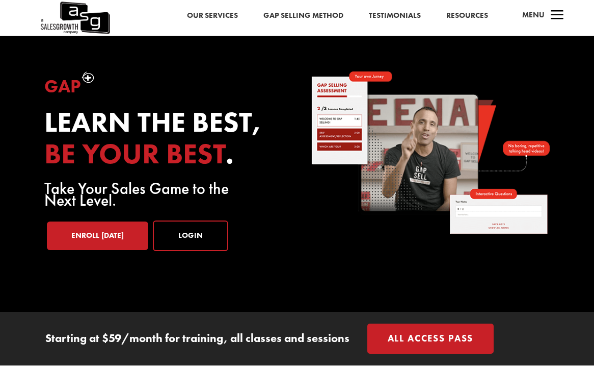  Describe the element at coordinates (191, 236) in the screenshot. I see `a: Login` at that location.